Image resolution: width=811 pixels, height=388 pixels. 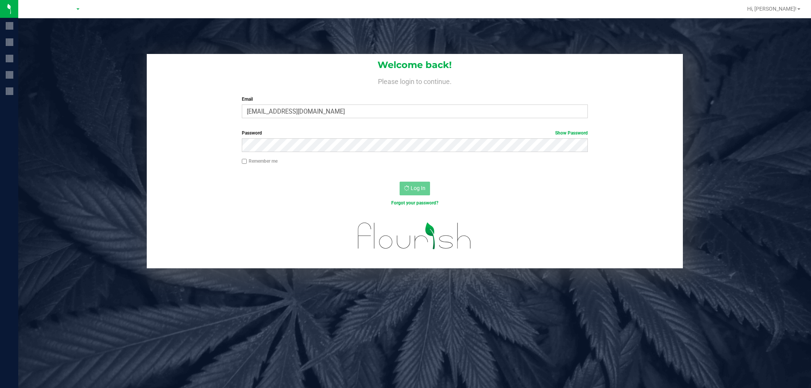 I want to click on a: Show Password, so click(x=571, y=133).